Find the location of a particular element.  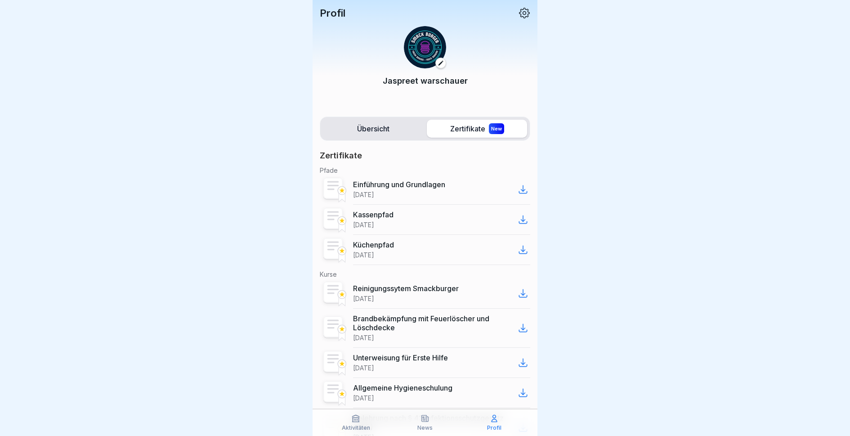

img: ukedfh1qtd7u31sw43imlbx5.png is located at coordinates (425, 47).